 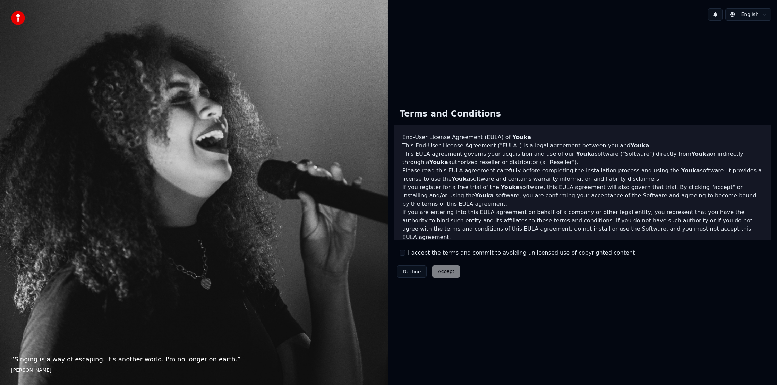 What do you see at coordinates (521, 253) in the screenshot?
I see `label: I accept the terms and commit to avoiding unlicensed use of copyrighted content` at bounding box center [521, 253].